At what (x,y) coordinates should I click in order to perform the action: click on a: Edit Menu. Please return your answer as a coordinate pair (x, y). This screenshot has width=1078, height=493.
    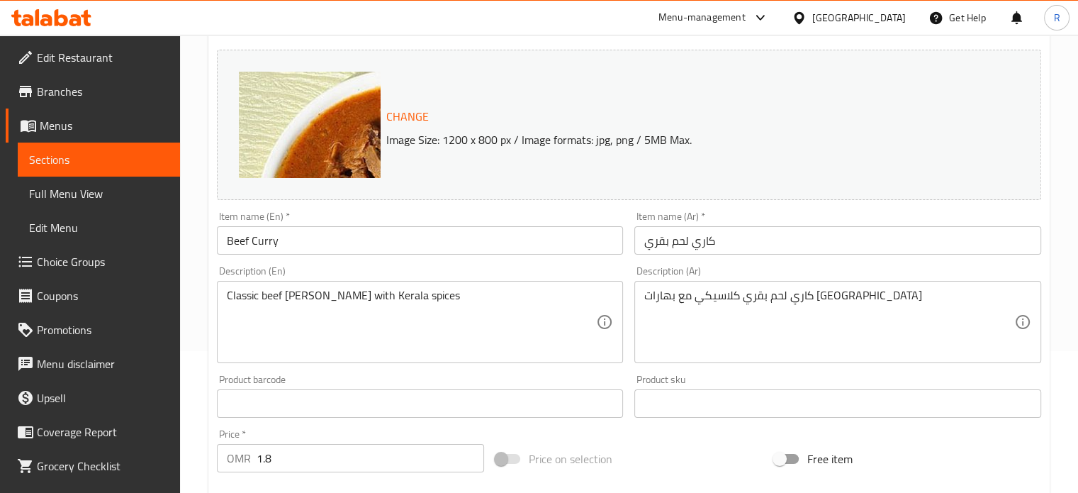
    Looking at the image, I should click on (99, 228).